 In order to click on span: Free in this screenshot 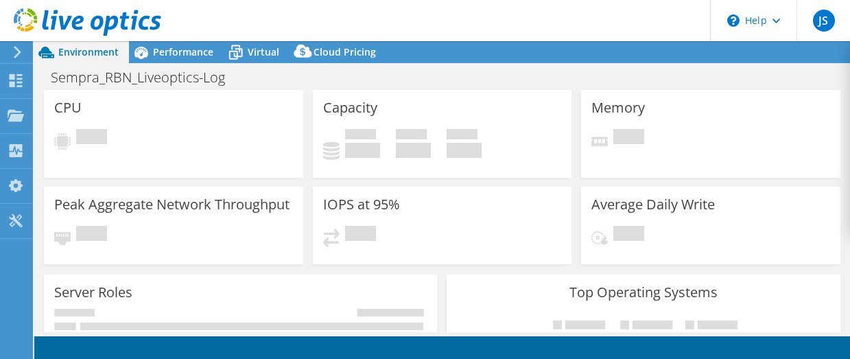, I will do `click(411, 136)`.